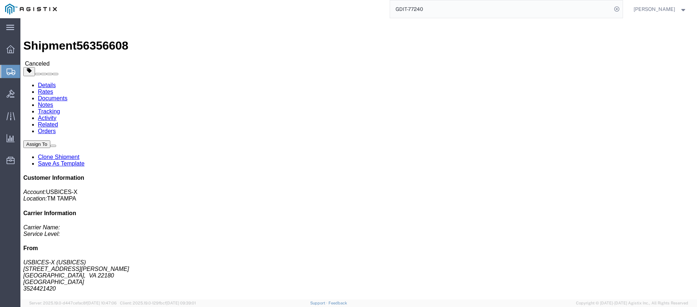  Describe the element at coordinates (338, 303) in the screenshot. I see `a: Feedback` at that location.